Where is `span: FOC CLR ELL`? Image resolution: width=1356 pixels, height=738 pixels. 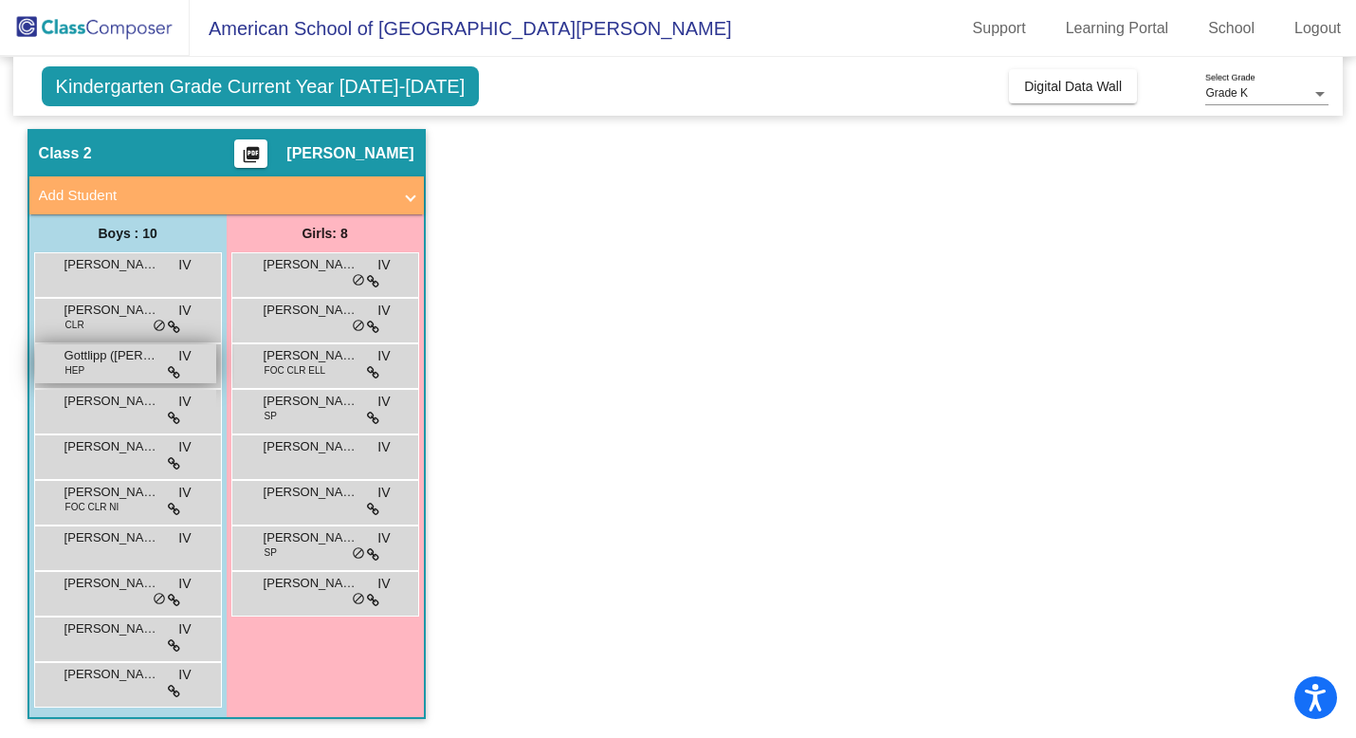 span: FOC CLR ELL is located at coordinates (295, 370).